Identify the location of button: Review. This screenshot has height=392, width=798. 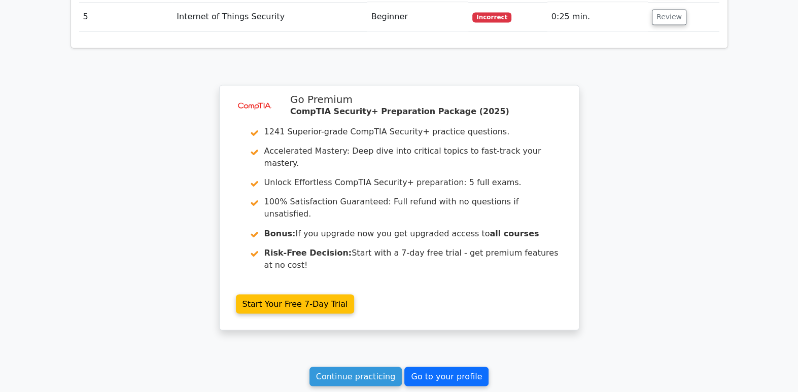
(670, 17).